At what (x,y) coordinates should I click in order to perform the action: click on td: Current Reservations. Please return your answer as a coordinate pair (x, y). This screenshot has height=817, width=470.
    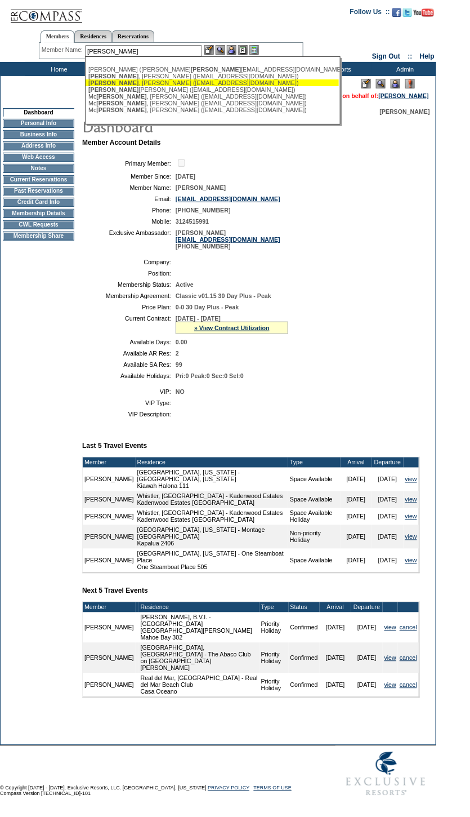
    Looking at the image, I should click on (38, 180).